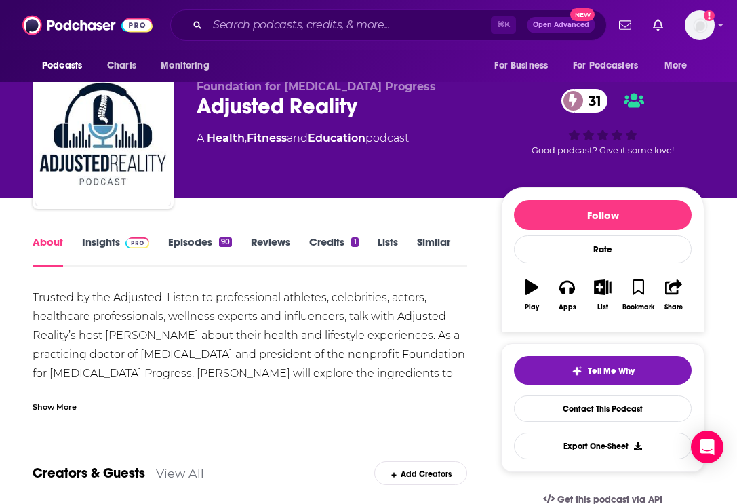 Image resolution: width=737 pixels, height=504 pixels. Describe the element at coordinates (302, 138) in the screenshot. I see `div: A podcast` at that location.